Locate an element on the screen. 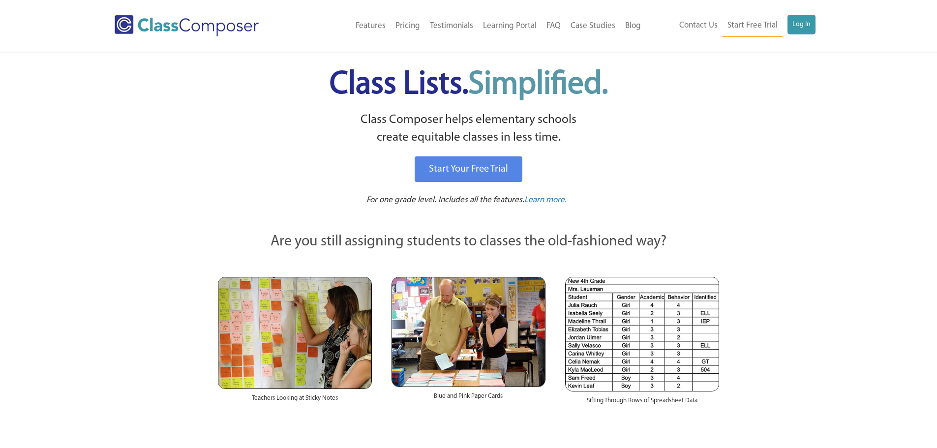 This screenshot has width=937, height=448. span: Class Lists. is located at coordinates (469, 85).